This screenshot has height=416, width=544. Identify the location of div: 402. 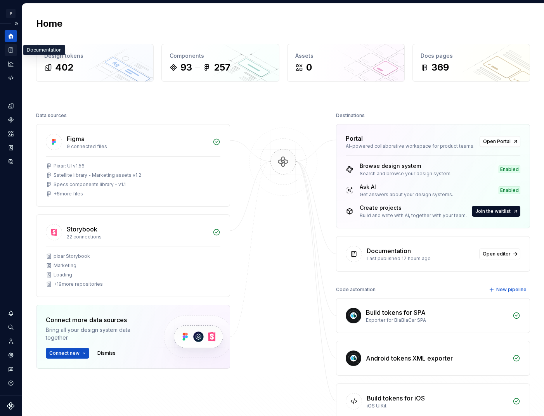
(64, 68).